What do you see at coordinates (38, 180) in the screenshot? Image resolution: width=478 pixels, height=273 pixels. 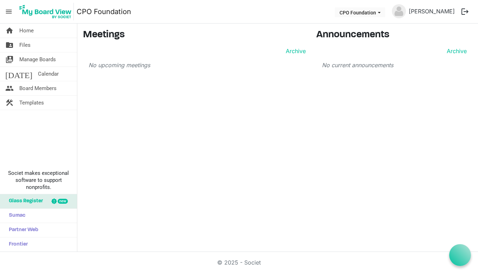 I see `span: Societ makes exceptional software to support nonprofits.` at bounding box center [38, 180].